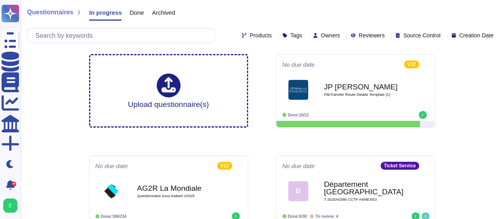 The width and height of the screenshot is (503, 219). Describe the element at coordinates (114, 217) in the screenshot. I see `span: Done: 196/234` at that location.